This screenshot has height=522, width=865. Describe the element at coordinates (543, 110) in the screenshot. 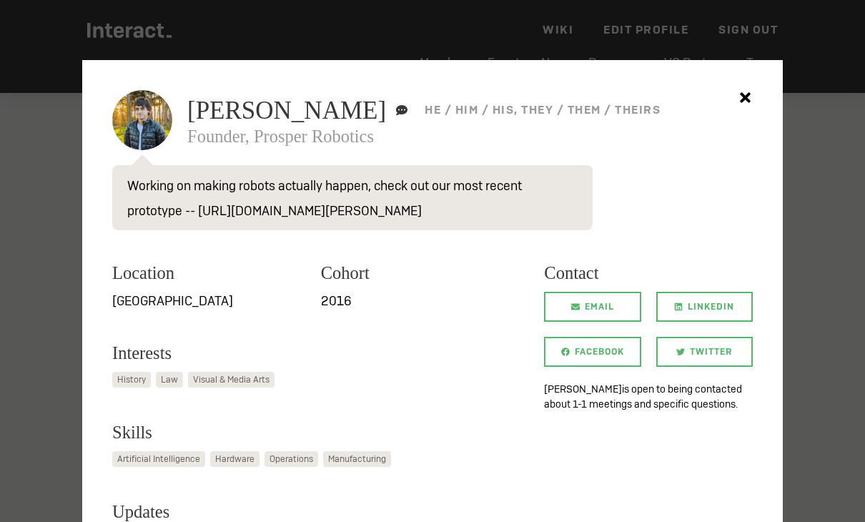

I see `h5: he / him / his, they / them / theirs` at that location.